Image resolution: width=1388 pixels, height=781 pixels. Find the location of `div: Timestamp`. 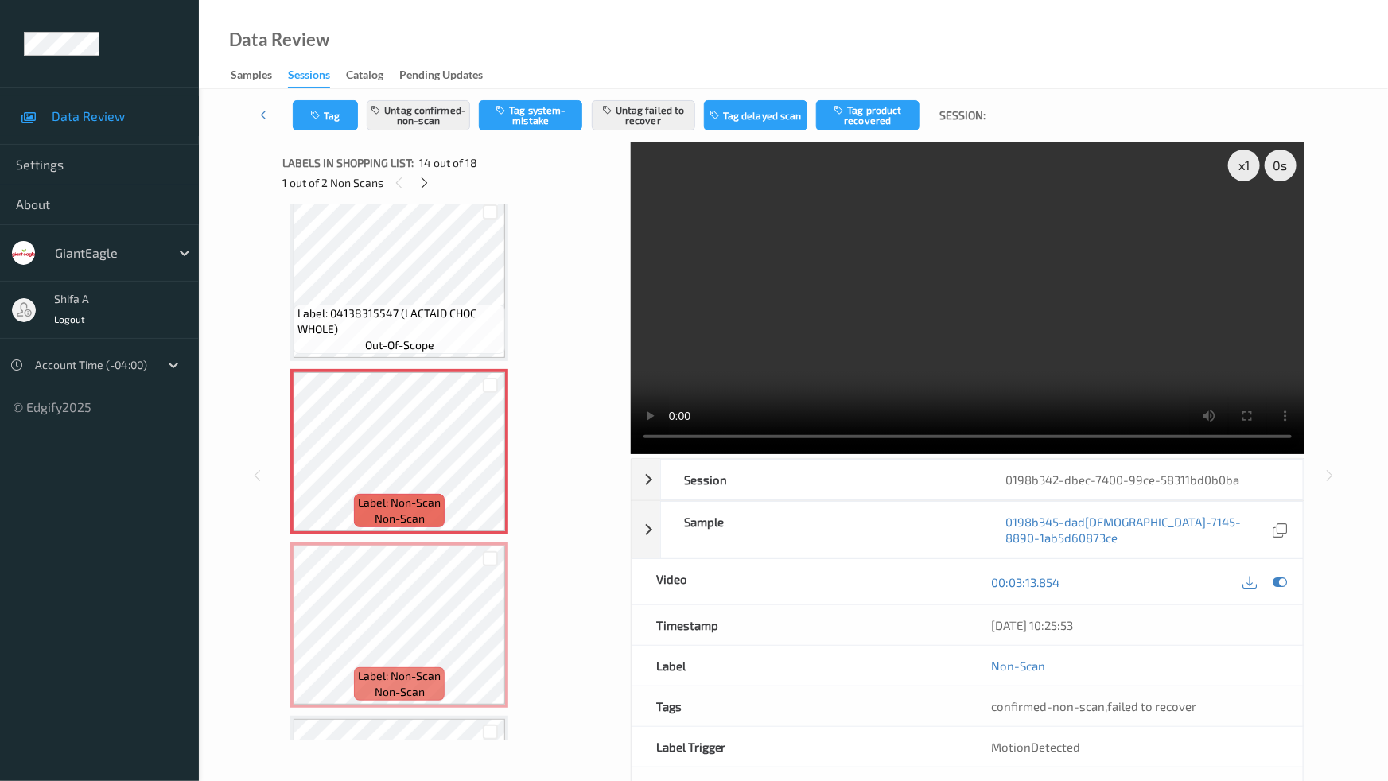

div: Timestamp is located at coordinates (800, 625).